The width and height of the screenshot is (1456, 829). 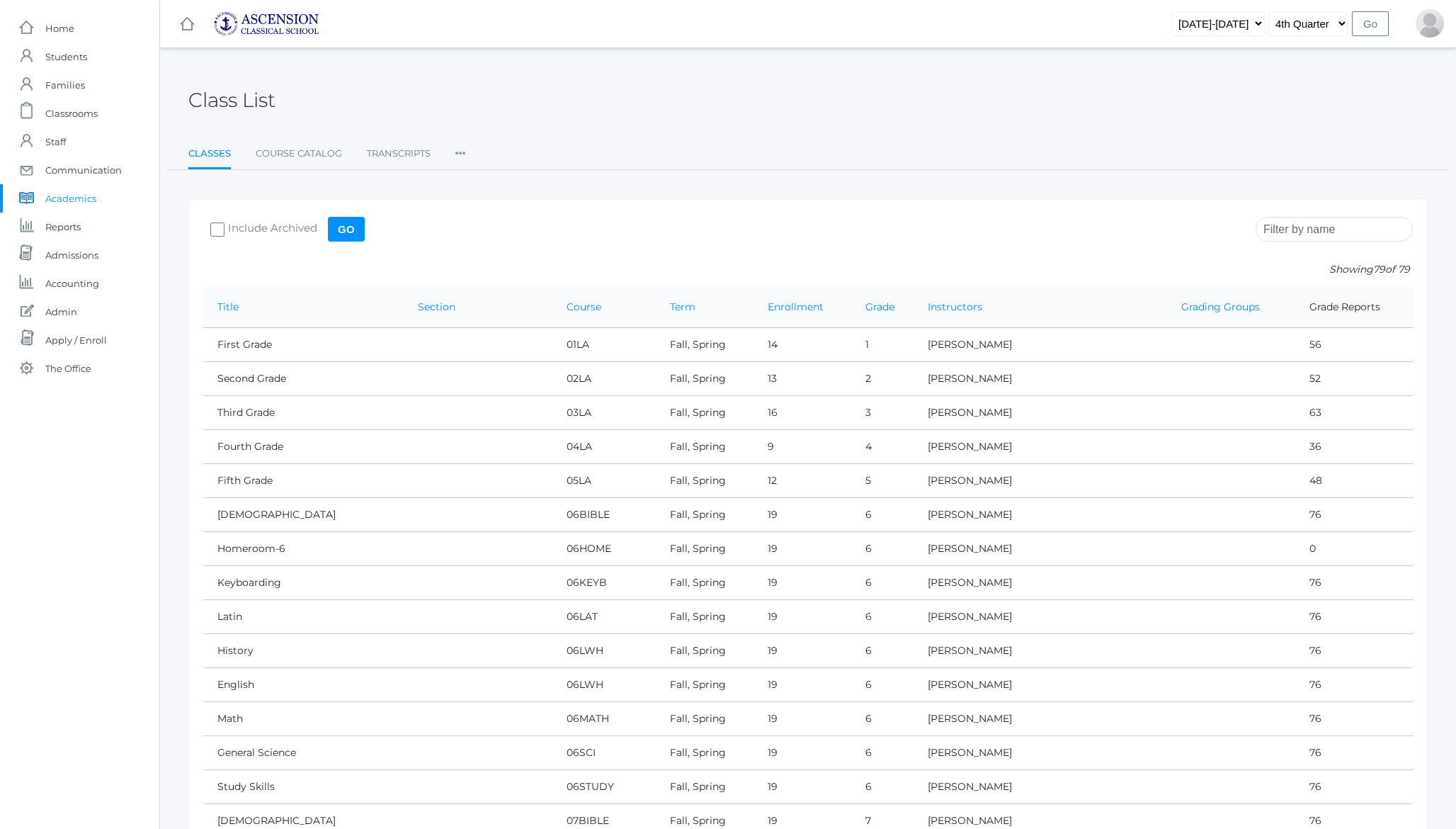 What do you see at coordinates (773, 413) in the screenshot?
I see `a: 16` at bounding box center [773, 413].